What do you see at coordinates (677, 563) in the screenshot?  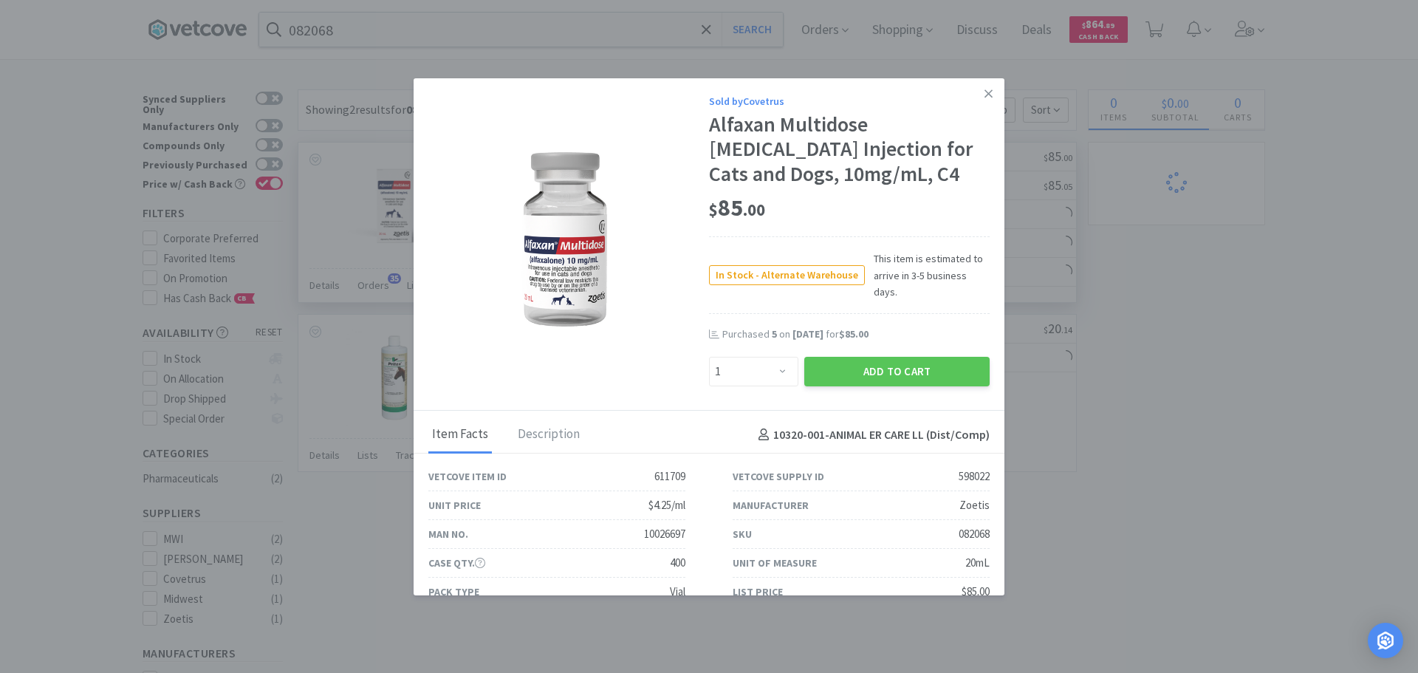 I see `div: 400` at bounding box center [677, 563].